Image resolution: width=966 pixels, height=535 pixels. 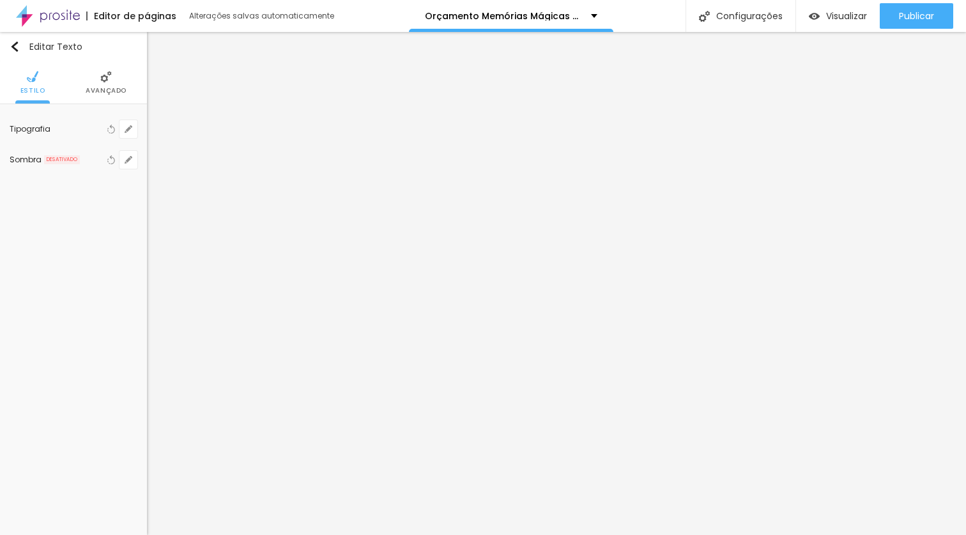 What do you see at coordinates (838, 16) in the screenshot?
I see `button: Visualizar` at bounding box center [838, 16].